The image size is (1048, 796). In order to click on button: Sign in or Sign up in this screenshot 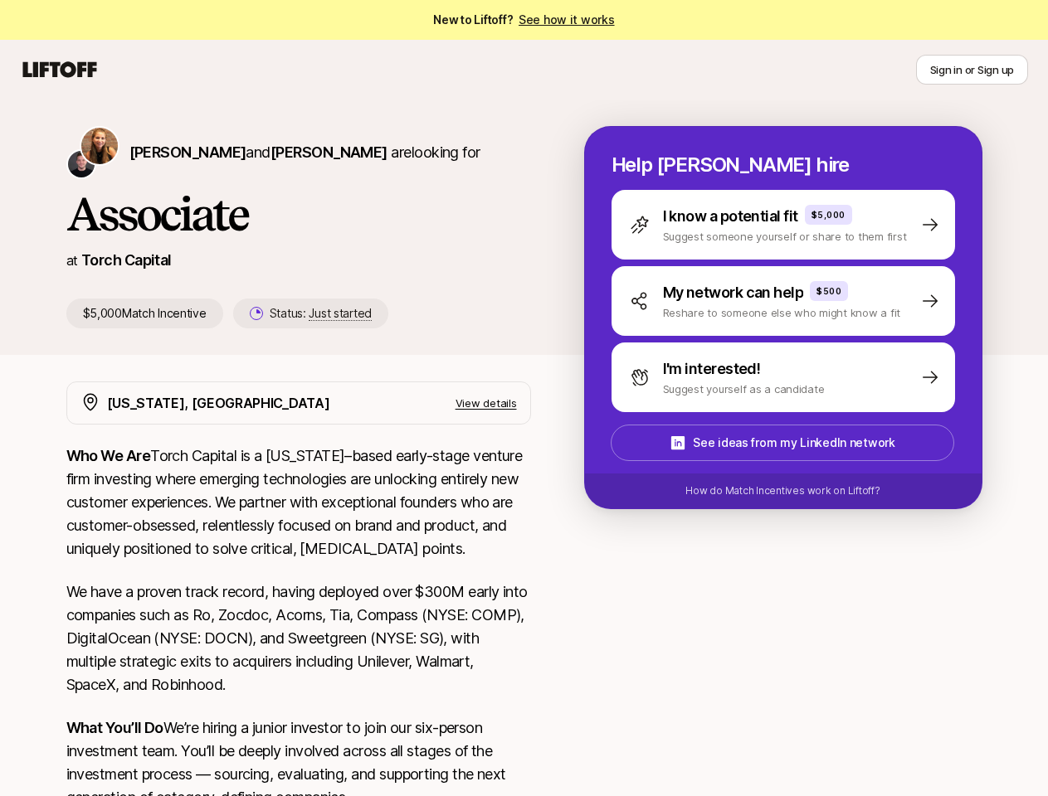, I will do `click(971, 70)`.